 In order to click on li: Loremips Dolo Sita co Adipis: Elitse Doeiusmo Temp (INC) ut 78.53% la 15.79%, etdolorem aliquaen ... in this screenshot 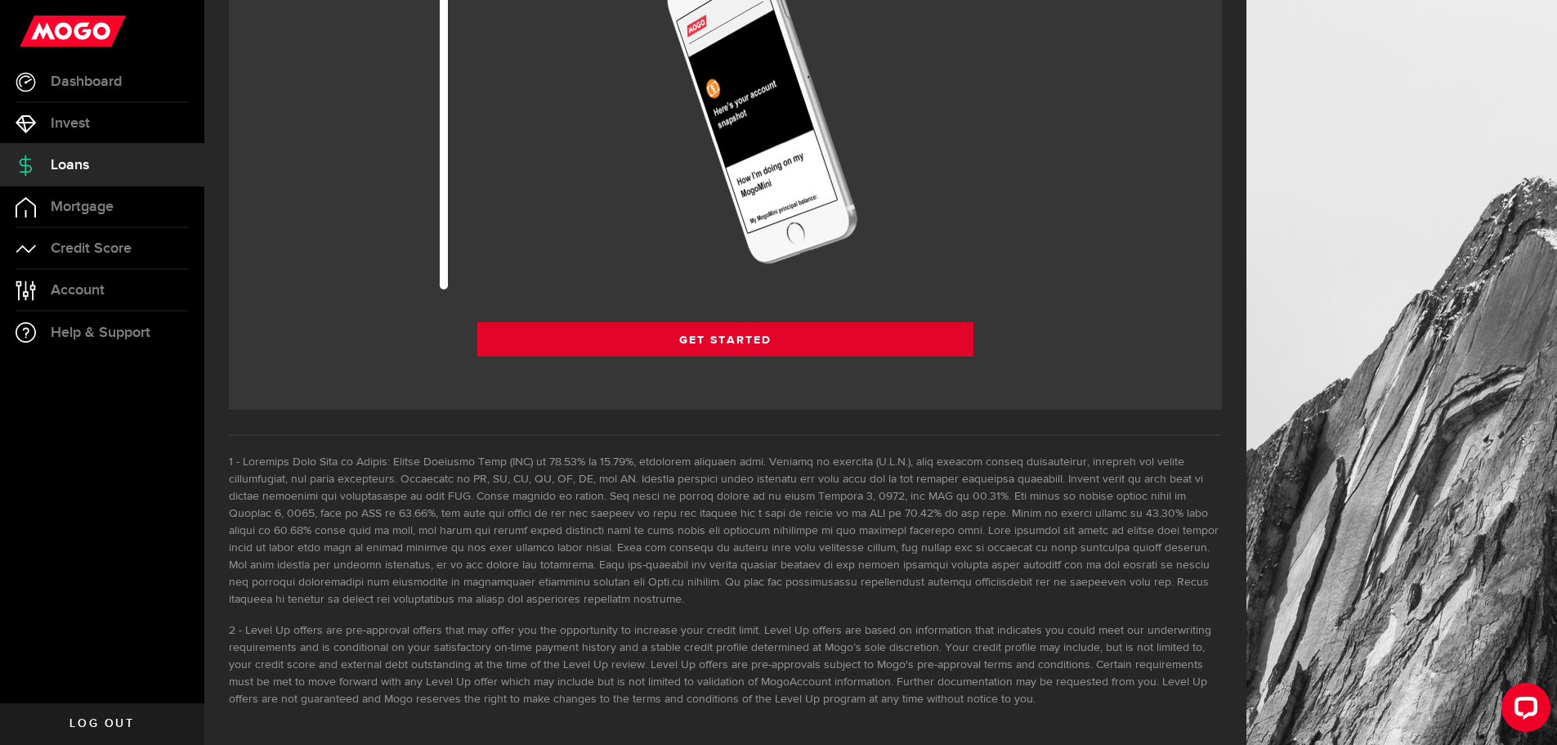, I will do `click(725, 531)`.